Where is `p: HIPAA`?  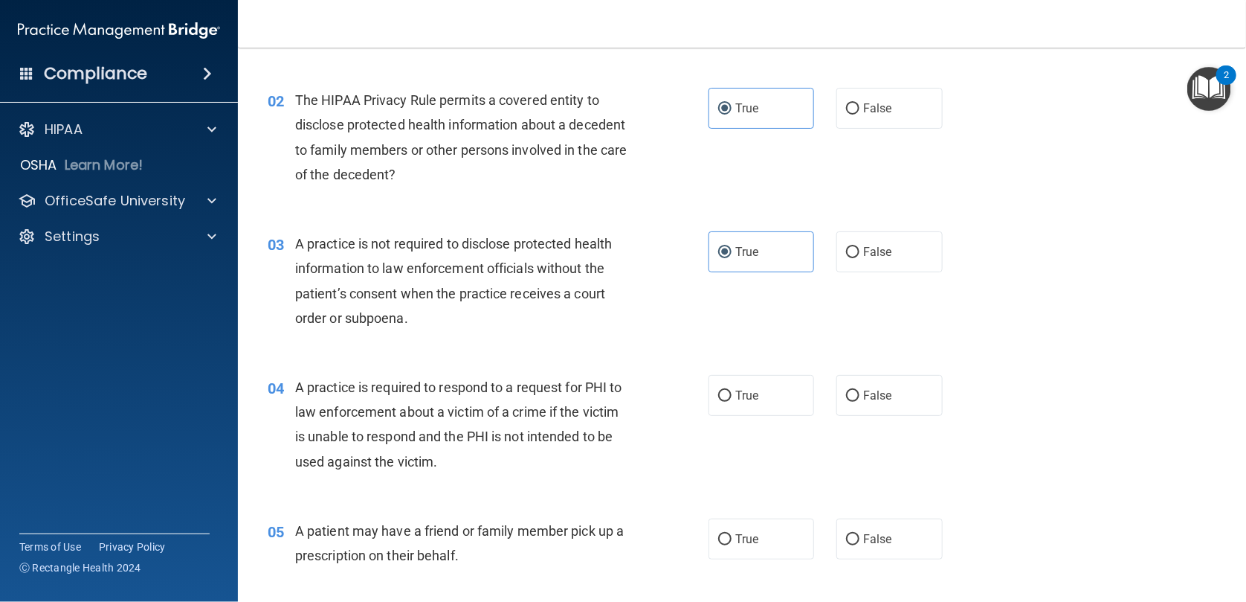
p: HIPAA is located at coordinates (63, 129).